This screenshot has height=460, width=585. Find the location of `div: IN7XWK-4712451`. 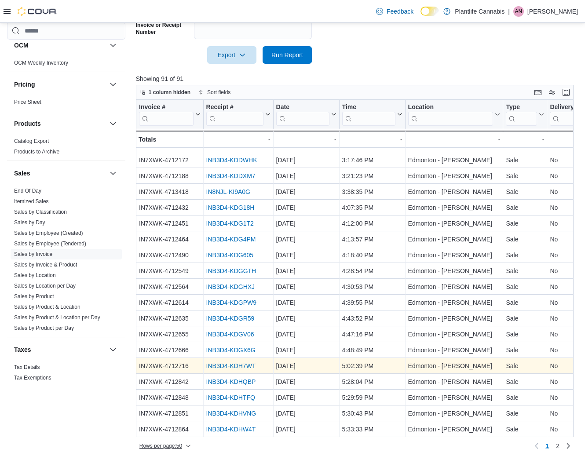

div: IN7XWK-4712451 is located at coordinates (170, 224).